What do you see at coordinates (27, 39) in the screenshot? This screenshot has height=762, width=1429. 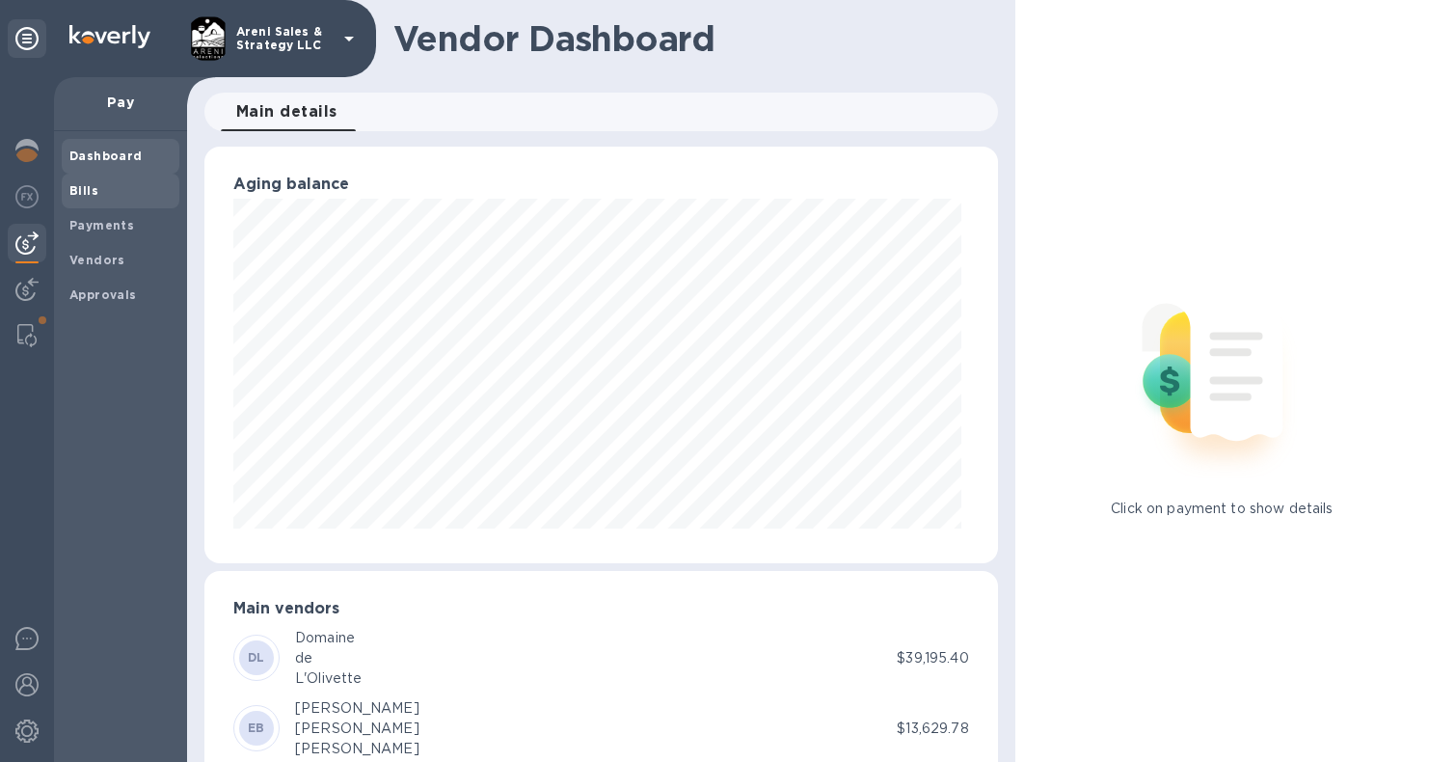 I see `div: Unpin categories` at bounding box center [27, 39].